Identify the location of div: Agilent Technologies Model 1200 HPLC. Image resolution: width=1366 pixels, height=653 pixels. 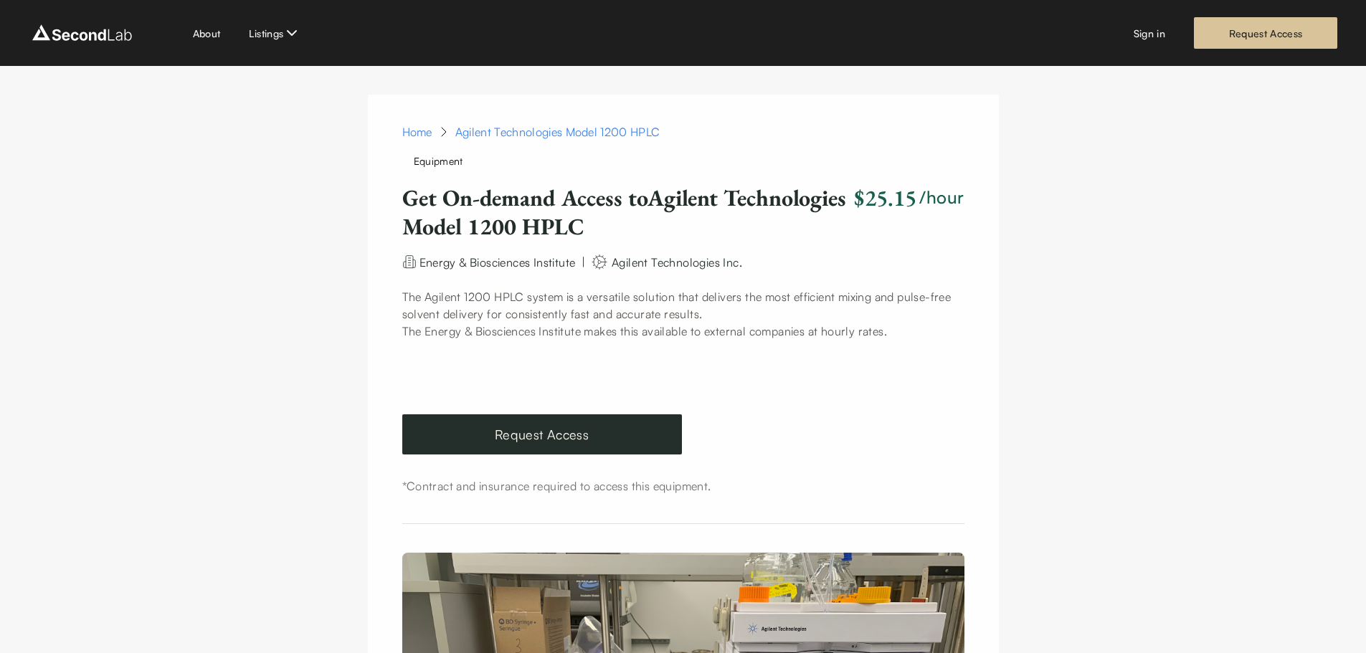
(558, 132).